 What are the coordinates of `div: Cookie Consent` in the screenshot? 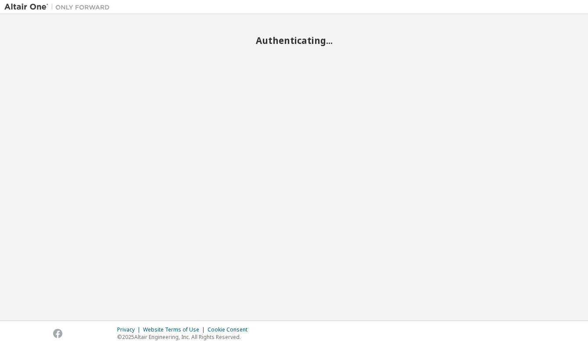 It's located at (230, 330).